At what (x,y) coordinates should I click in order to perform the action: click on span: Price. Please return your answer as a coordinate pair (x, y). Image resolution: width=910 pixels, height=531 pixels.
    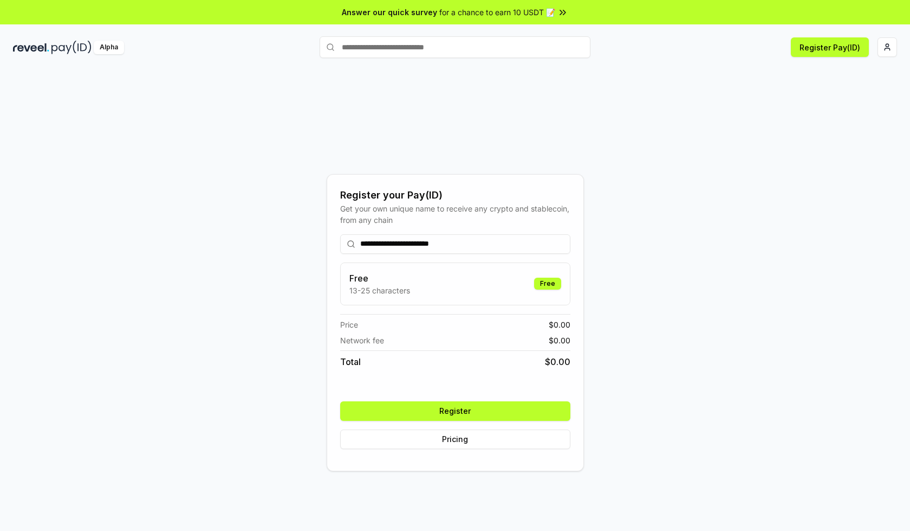
    Looking at the image, I should click on (349, 324).